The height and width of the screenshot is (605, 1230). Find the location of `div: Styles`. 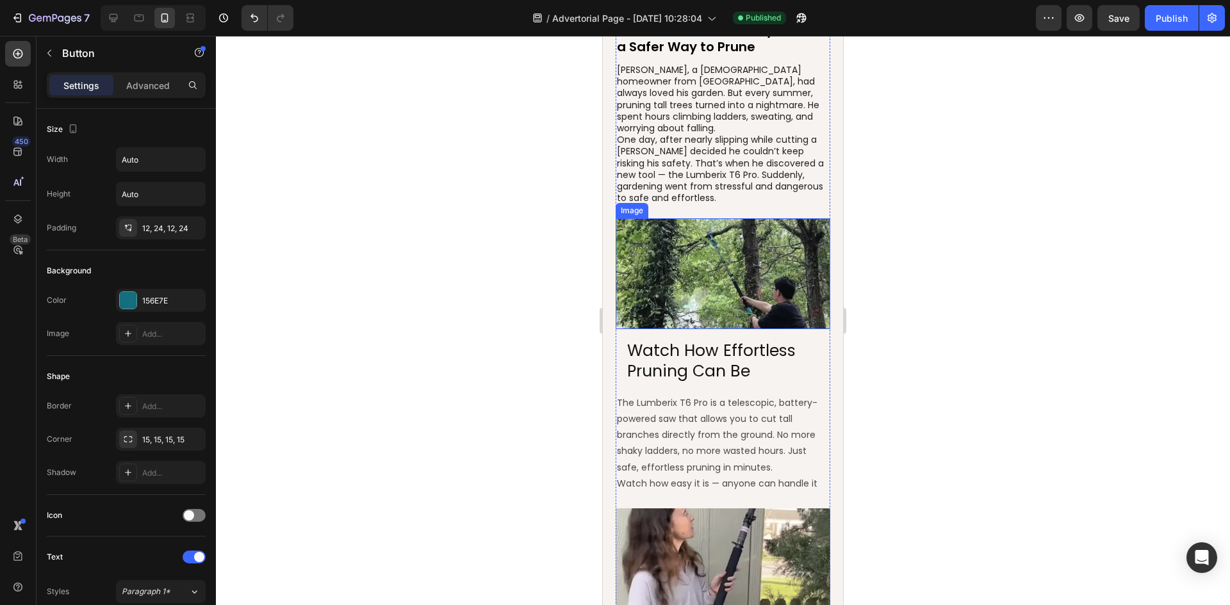

div: Styles is located at coordinates (58, 592).